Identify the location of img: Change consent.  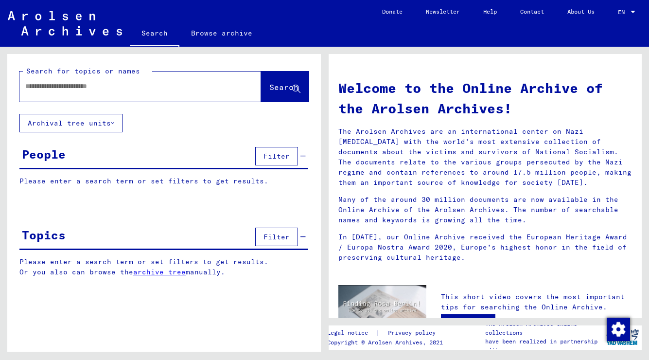
(618, 329).